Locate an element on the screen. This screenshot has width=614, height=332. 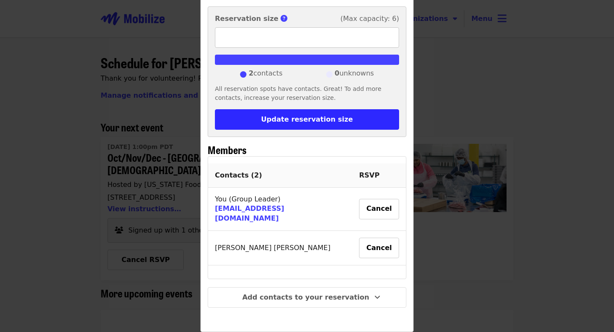
span: Members is located at coordinates (227, 149).